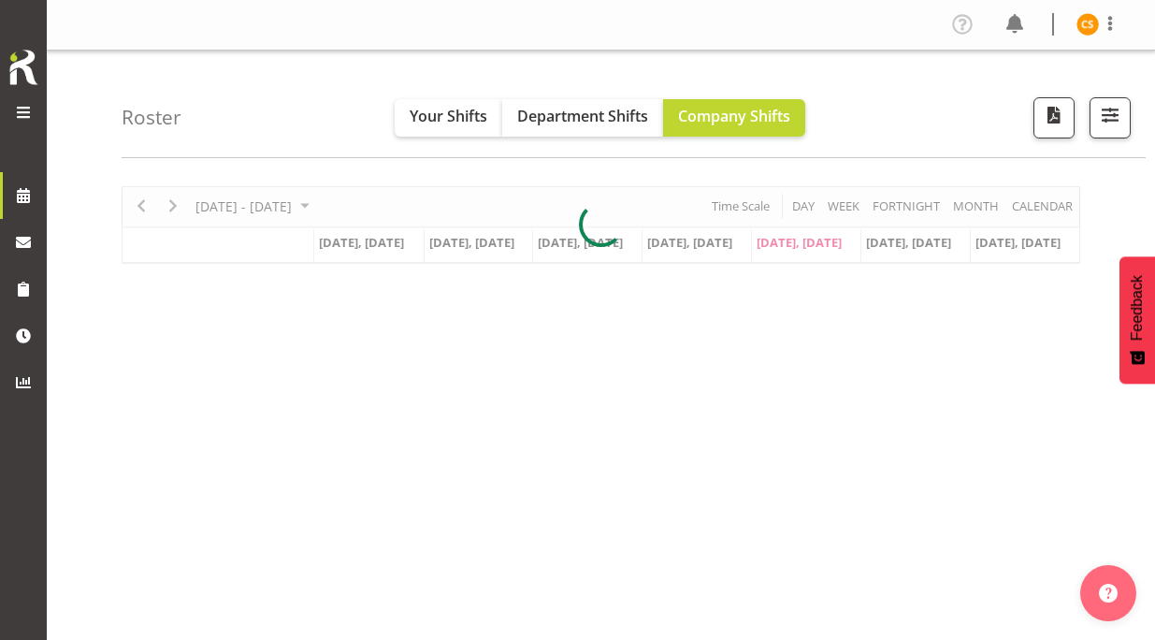  I want to click on img: catherine-stewart11254.jpg, so click(1088, 24).